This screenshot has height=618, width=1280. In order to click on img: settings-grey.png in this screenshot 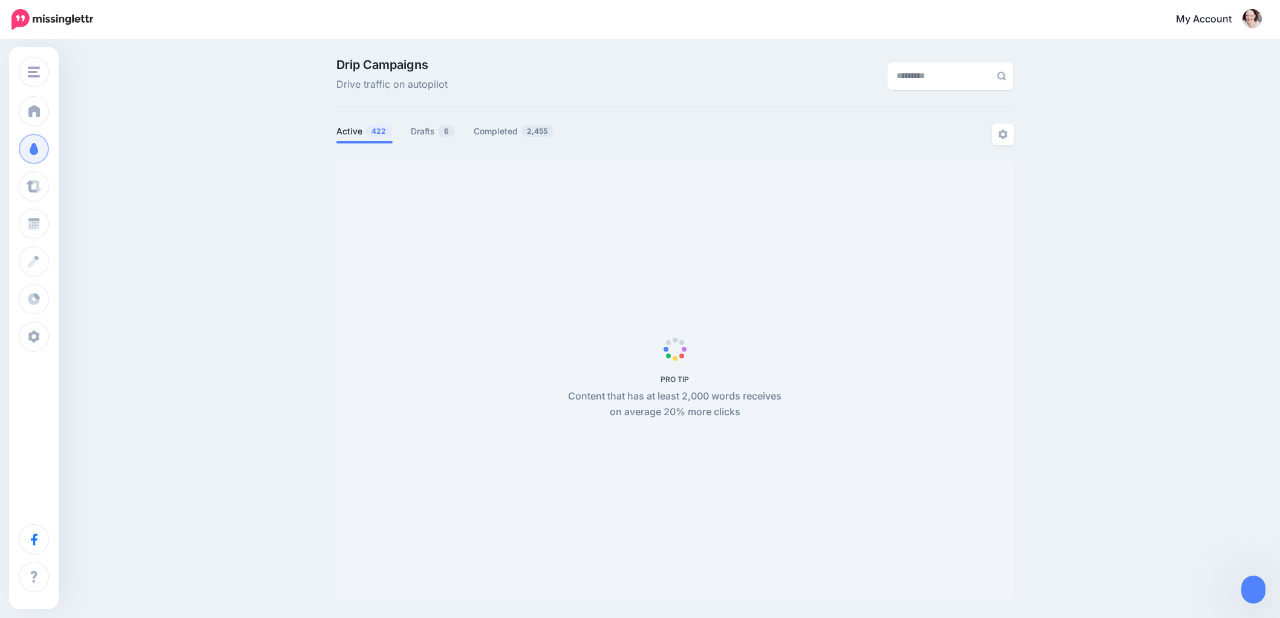, I will do `click(1003, 134)`.